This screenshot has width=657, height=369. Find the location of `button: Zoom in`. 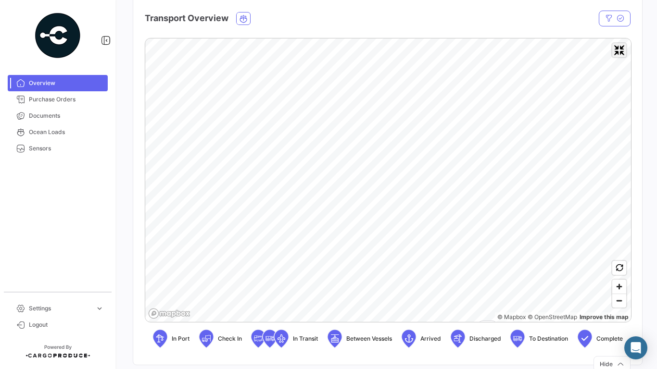

button: Zoom in is located at coordinates (619, 287).